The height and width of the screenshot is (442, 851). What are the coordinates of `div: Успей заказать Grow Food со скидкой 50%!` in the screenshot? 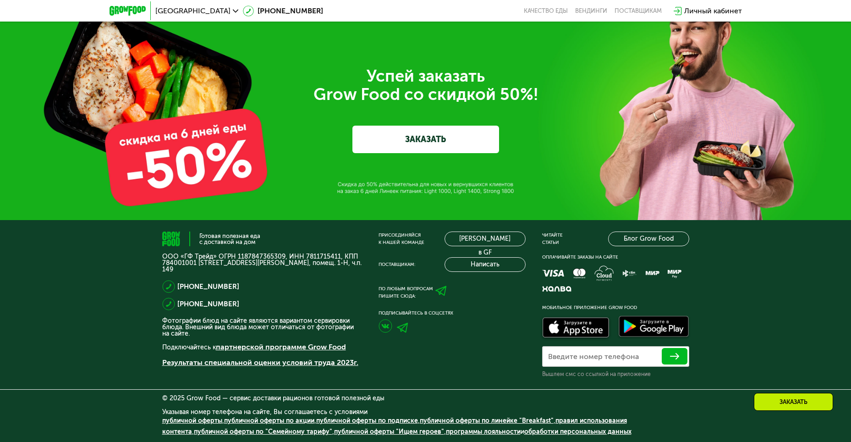 It's located at (426, 85).